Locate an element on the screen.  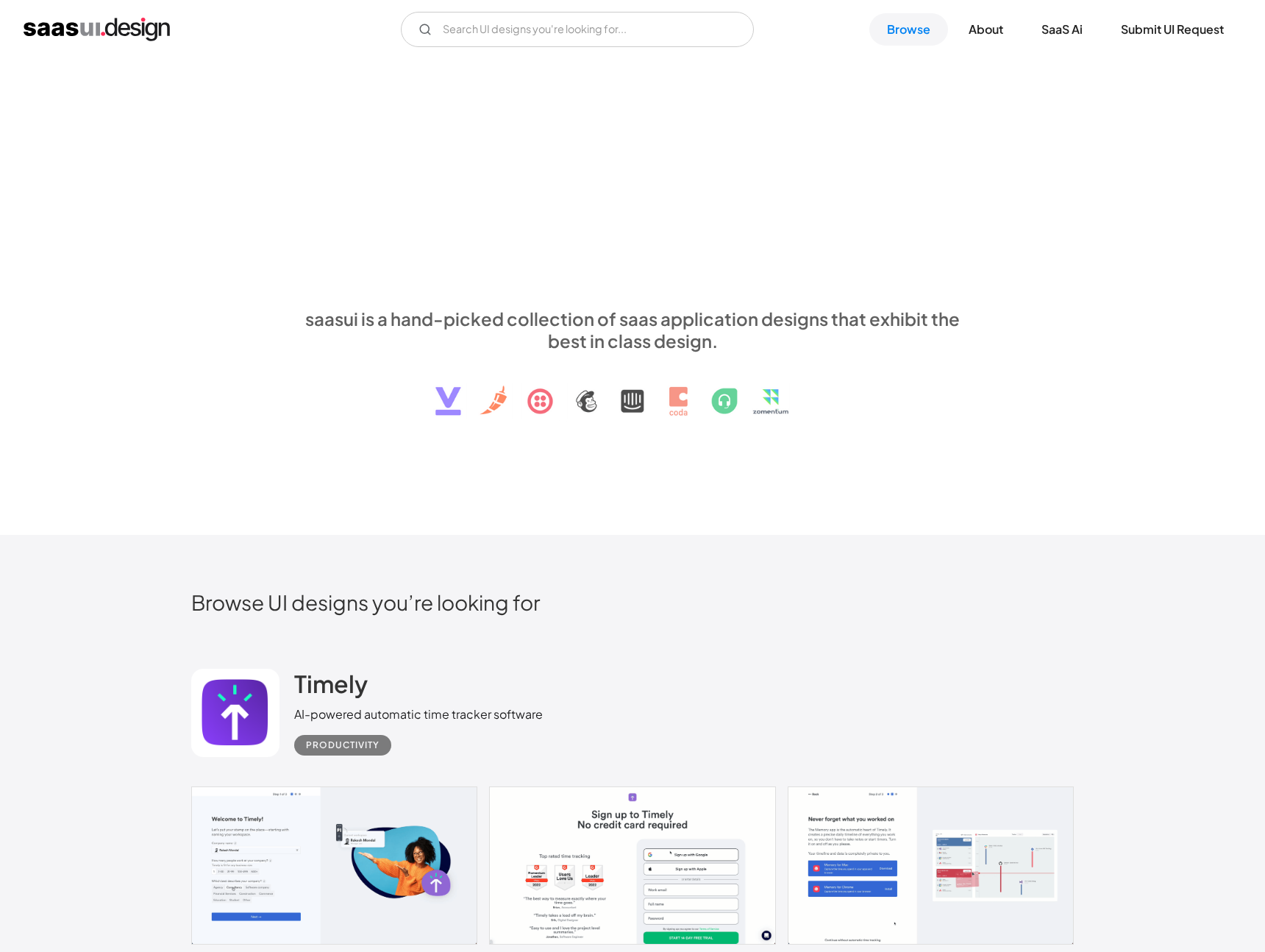
h2: Timely is located at coordinates (331, 684).